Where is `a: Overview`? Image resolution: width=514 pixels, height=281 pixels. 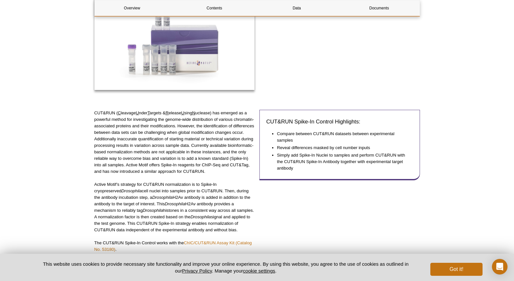
a: Overview is located at coordinates (132, 8).